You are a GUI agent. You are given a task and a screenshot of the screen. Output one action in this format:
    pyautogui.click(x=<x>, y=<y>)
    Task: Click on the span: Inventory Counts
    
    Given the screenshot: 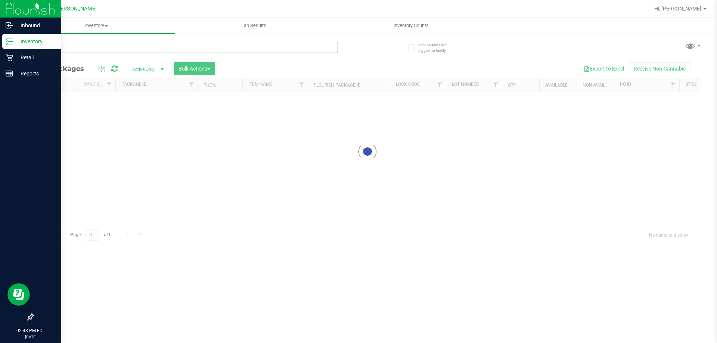 What is the action you would take?
    pyautogui.click(x=411, y=26)
    